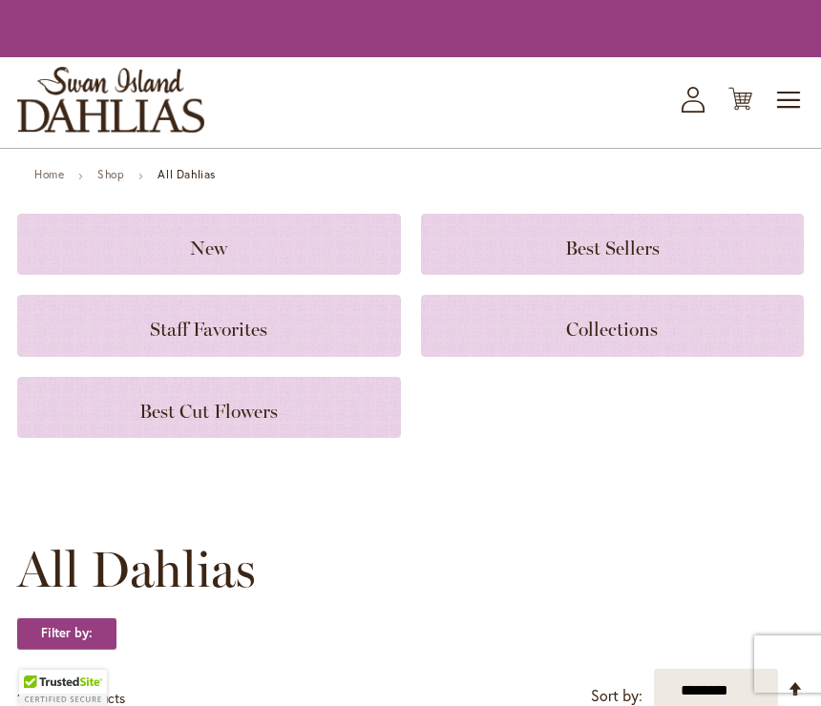 The height and width of the screenshot is (706, 821). Describe the element at coordinates (136, 570) in the screenshot. I see `span: All Dahlias` at that location.